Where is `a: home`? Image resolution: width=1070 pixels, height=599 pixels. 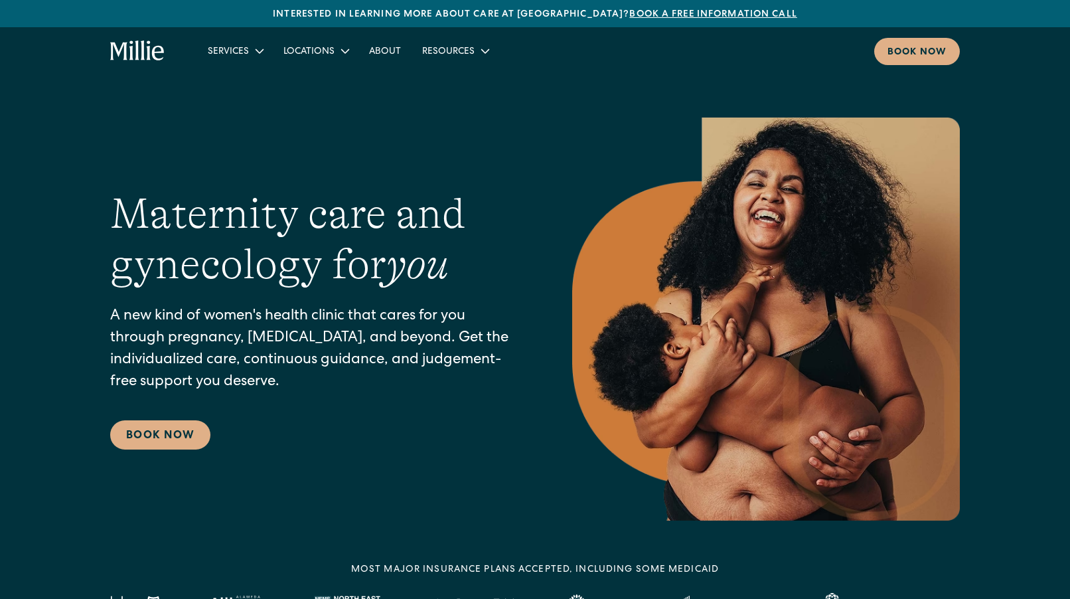 a: home is located at coordinates (137, 51).